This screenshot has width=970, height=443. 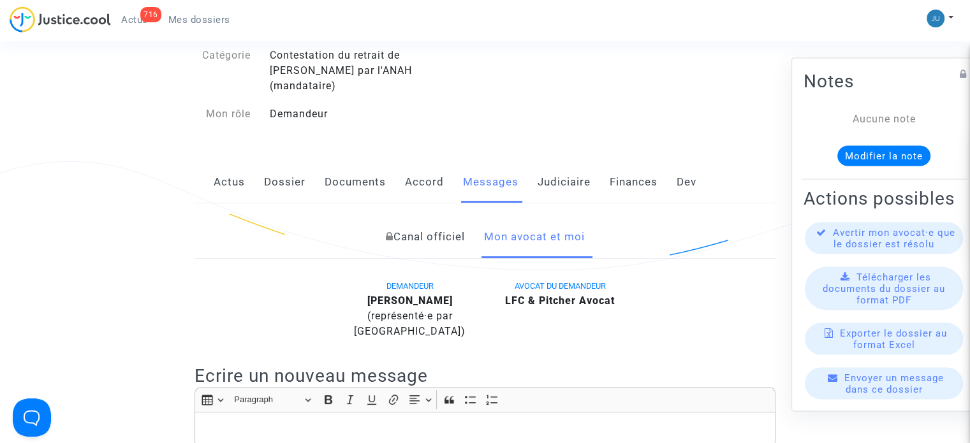 What do you see at coordinates (151, 15) in the screenshot?
I see `div: 716` at bounding box center [151, 15].